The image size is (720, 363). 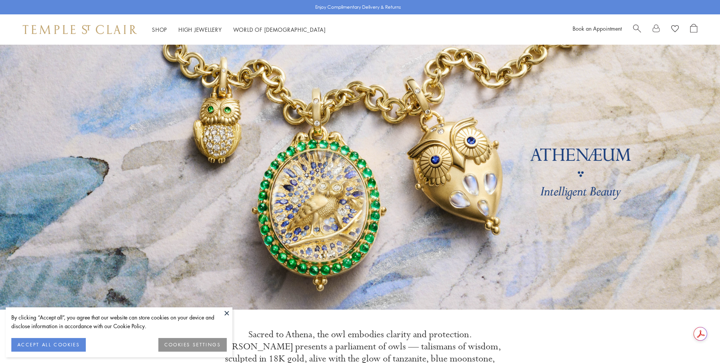 What do you see at coordinates (200, 29) in the screenshot?
I see `a: High JewelleryHigh Jewellery` at bounding box center [200, 29].